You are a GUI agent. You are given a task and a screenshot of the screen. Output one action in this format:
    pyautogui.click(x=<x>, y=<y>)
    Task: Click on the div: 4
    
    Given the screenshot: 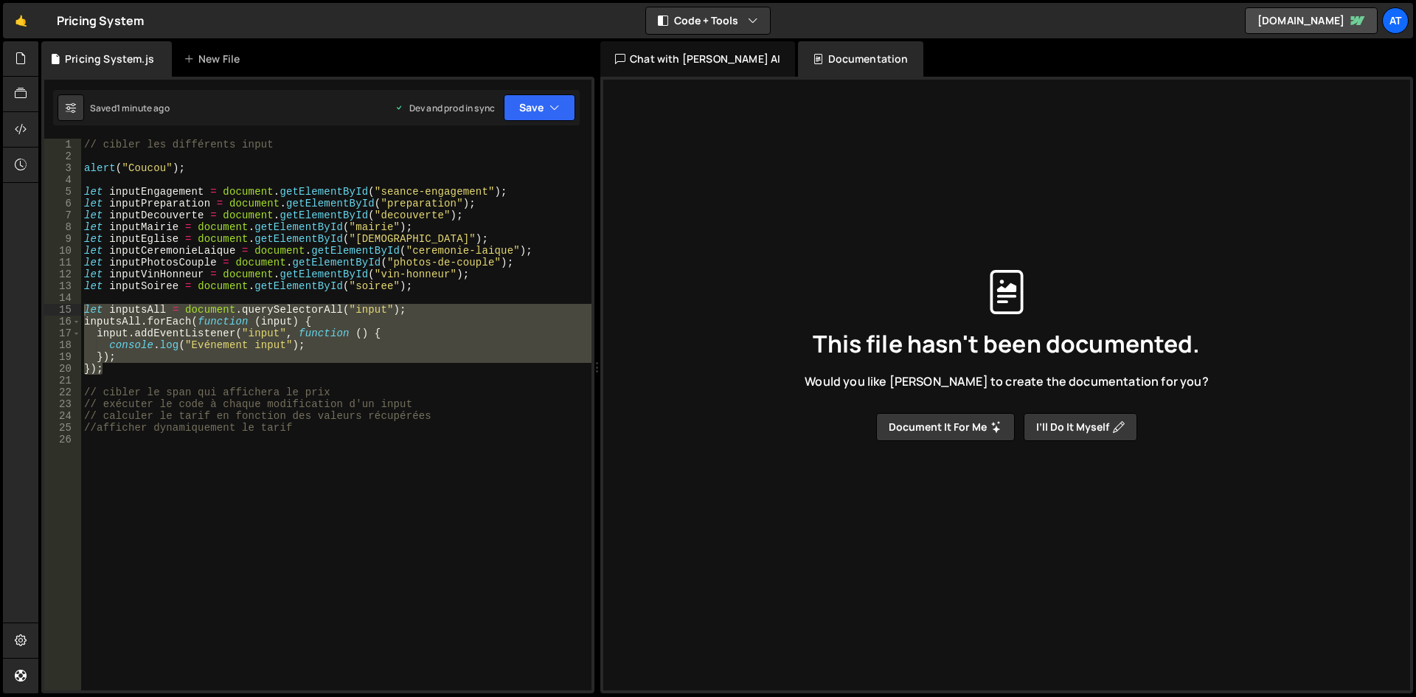 What is the action you would take?
    pyautogui.click(x=63, y=180)
    